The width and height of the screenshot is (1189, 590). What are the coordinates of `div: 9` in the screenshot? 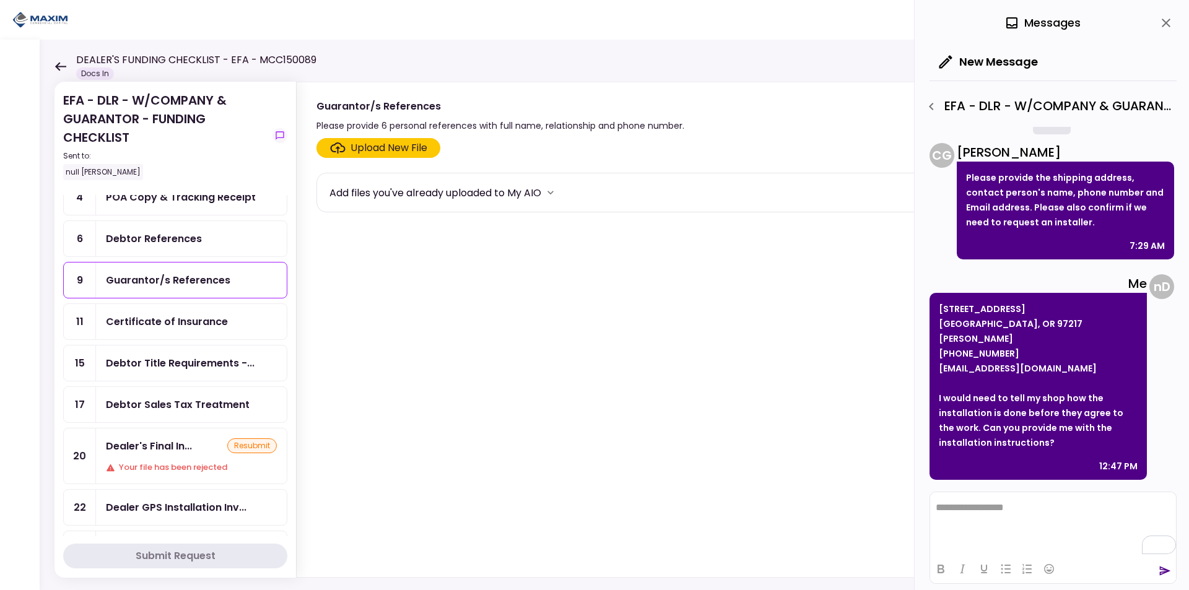 It's located at (80, 280).